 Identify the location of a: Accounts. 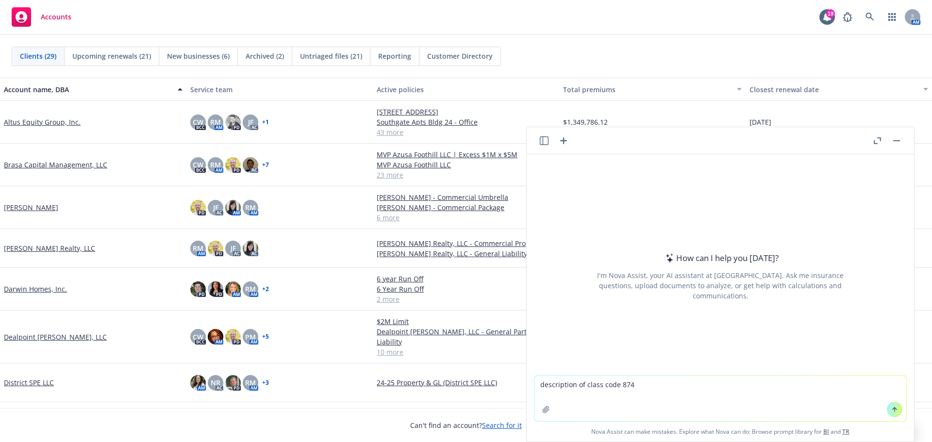
(41, 17).